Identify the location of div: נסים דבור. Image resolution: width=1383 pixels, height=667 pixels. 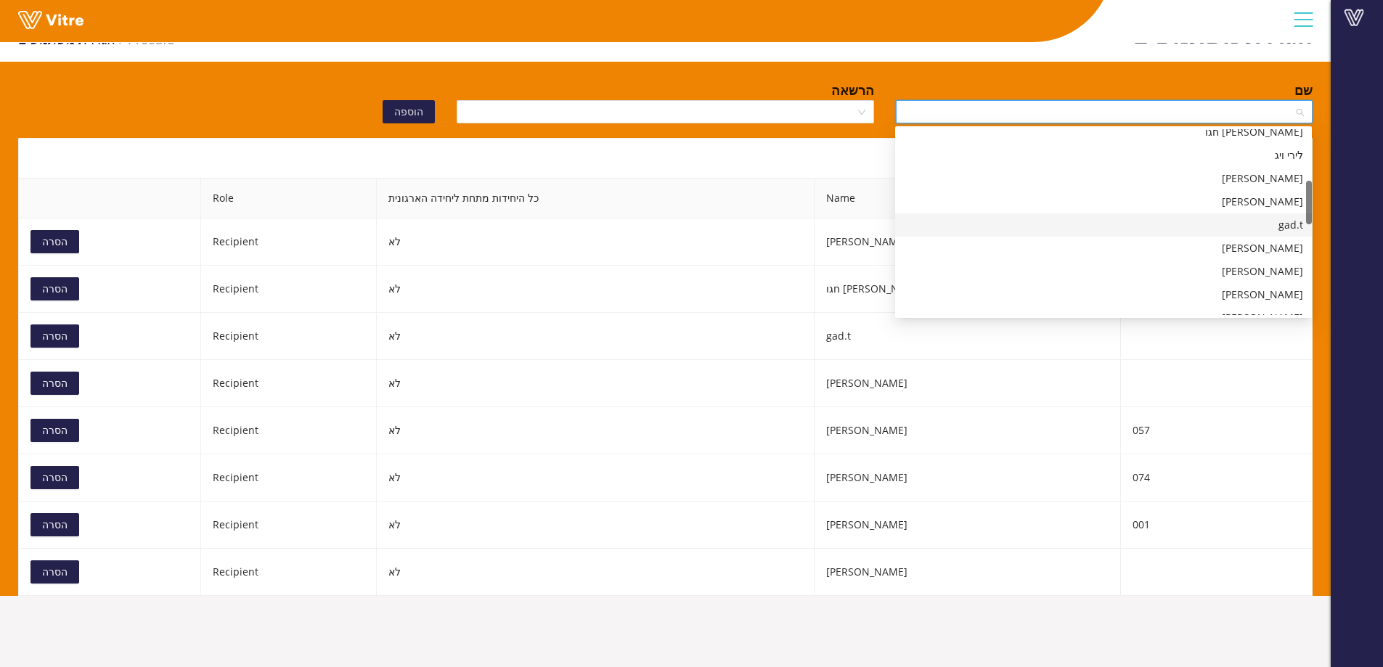
(1104, 179).